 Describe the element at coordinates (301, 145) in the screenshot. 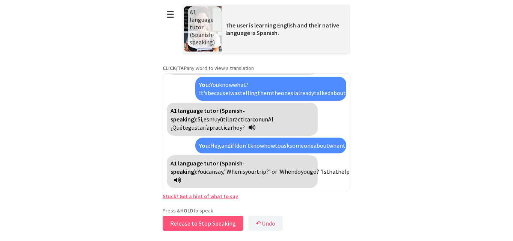

I see `span: someone` at that location.